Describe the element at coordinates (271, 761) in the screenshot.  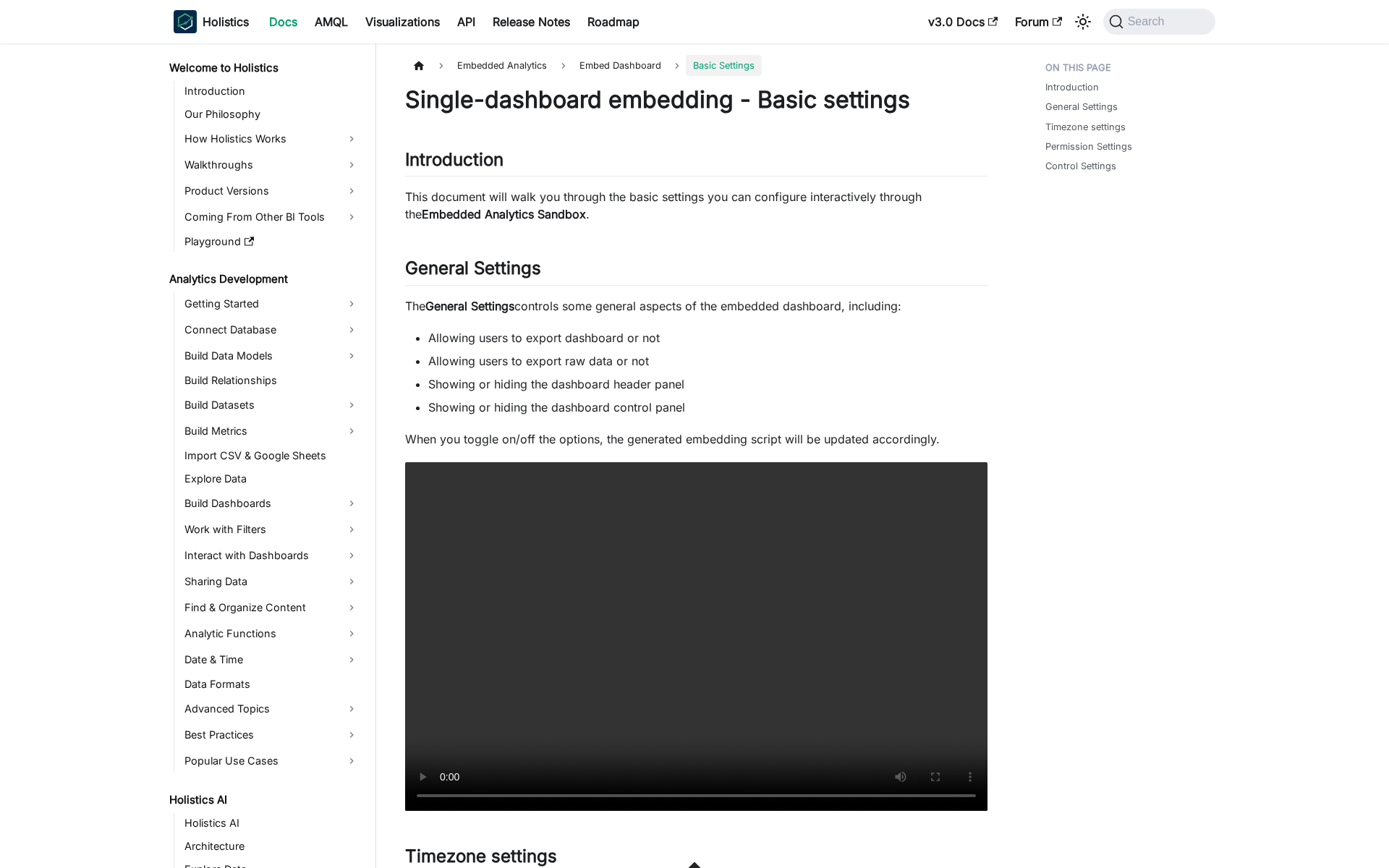
I see `a: Popular Use Cases` at that location.